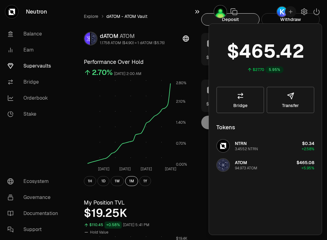 The width and height of the screenshot is (327, 240). What do you see at coordinates (132, 36) in the screenshot?
I see `div: dATOM` at bounding box center [132, 36].